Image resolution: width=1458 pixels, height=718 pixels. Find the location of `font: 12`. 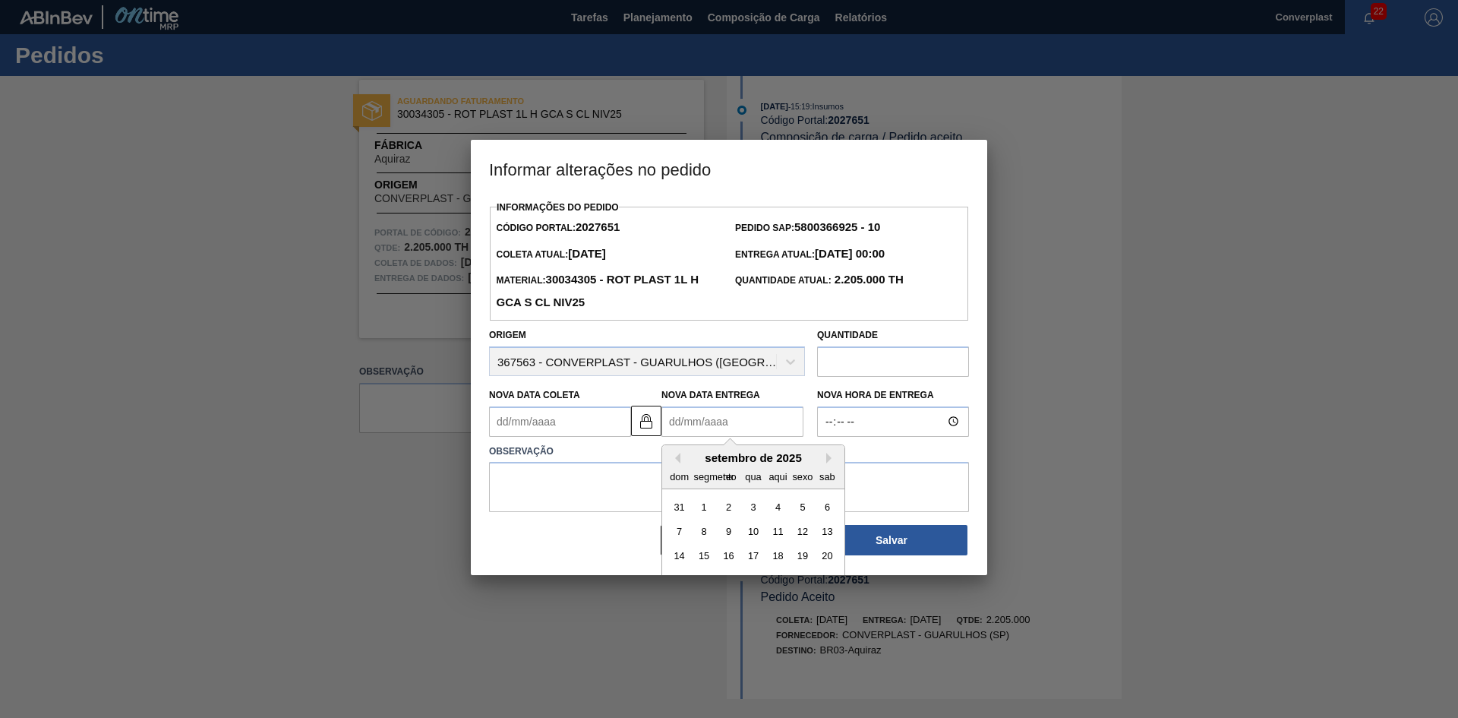

font: 12 is located at coordinates (803, 531).